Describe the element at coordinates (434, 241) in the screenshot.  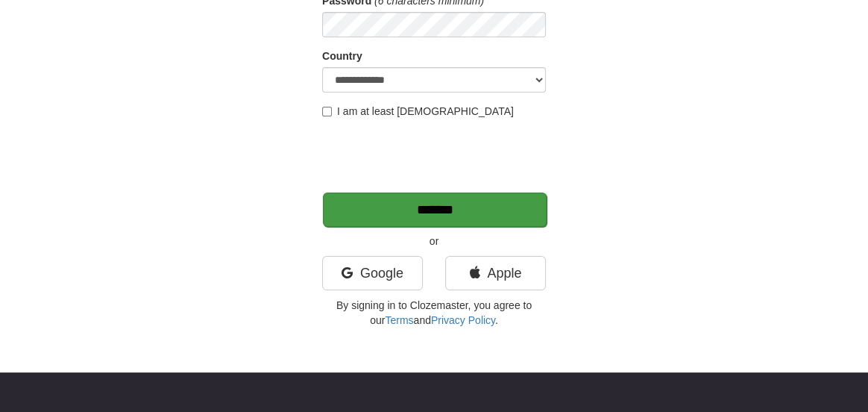
I see `p: or` at that location.